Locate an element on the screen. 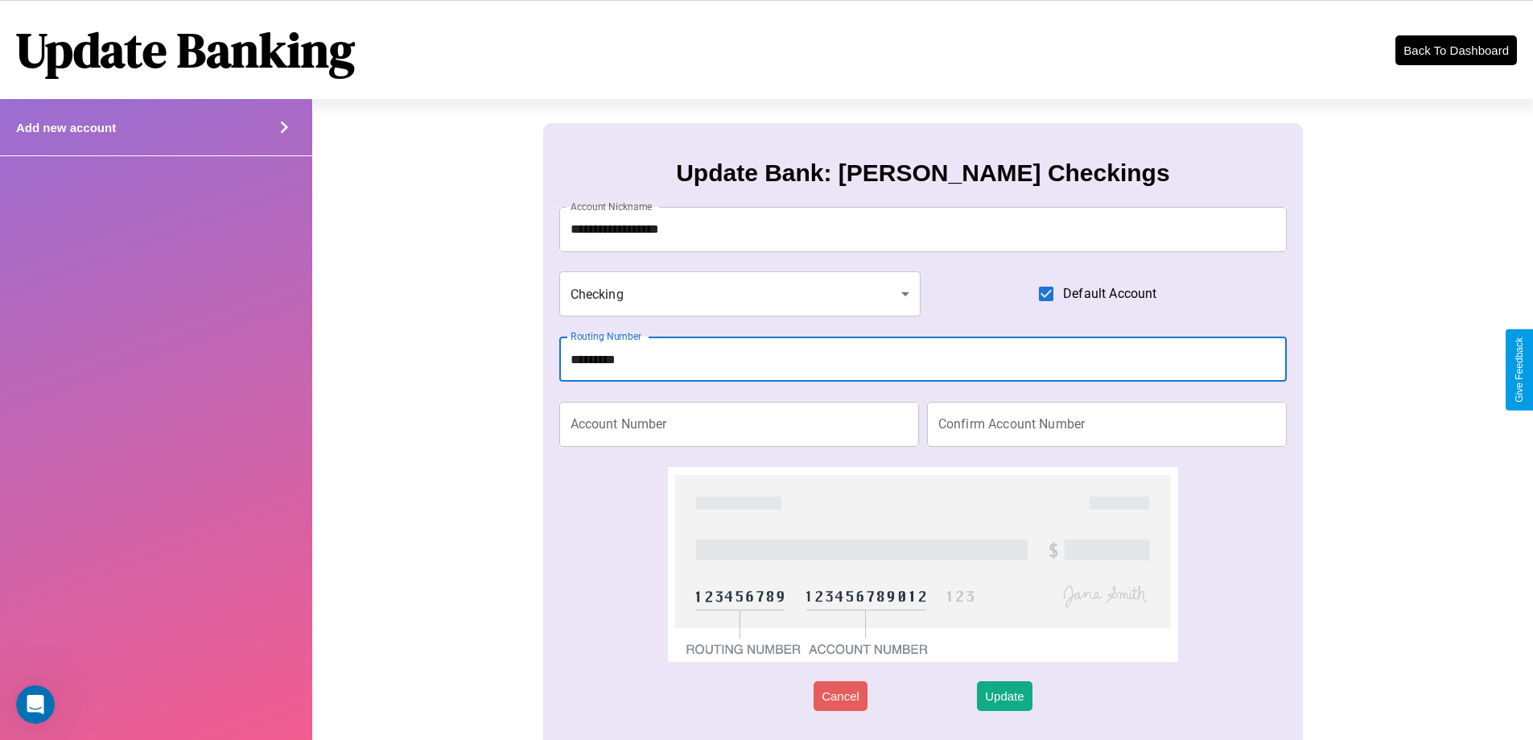 This screenshot has height=740, width=1533. h1: Update Banking is located at coordinates (185, 50).